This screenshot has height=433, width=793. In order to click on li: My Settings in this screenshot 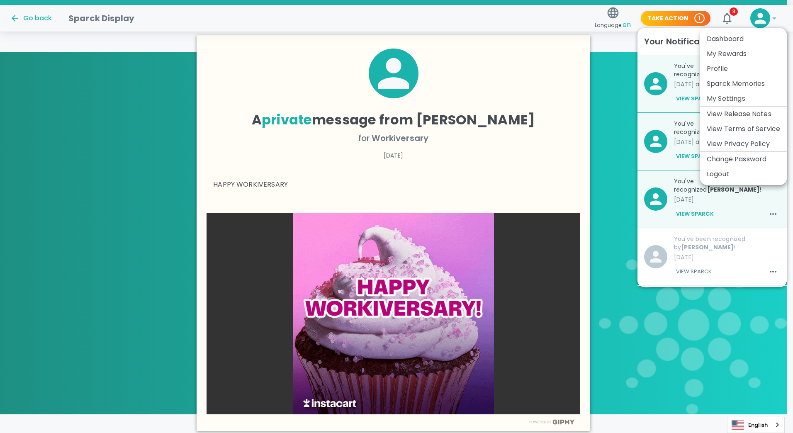, I will do `click(744, 99)`.